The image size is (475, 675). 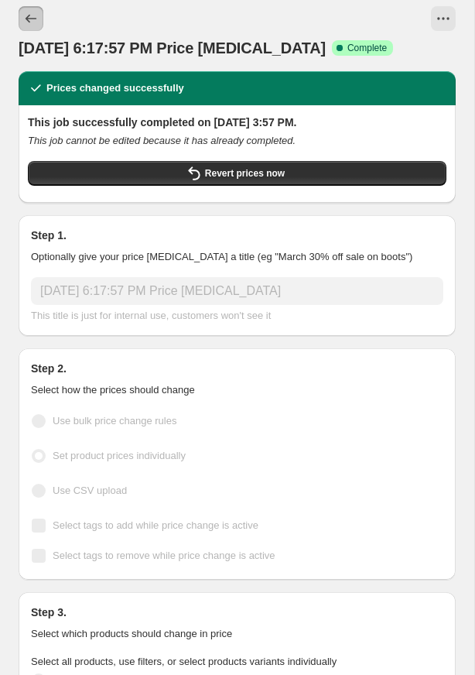 I want to click on h2: Step 2., so click(x=237, y=368).